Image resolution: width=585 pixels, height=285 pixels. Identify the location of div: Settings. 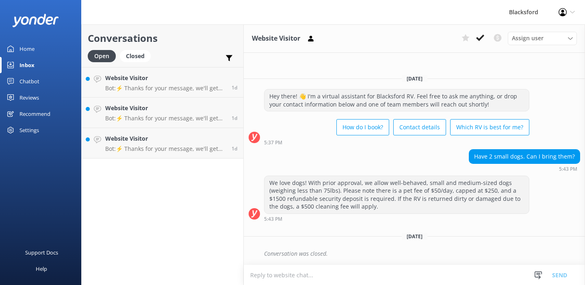
(29, 130).